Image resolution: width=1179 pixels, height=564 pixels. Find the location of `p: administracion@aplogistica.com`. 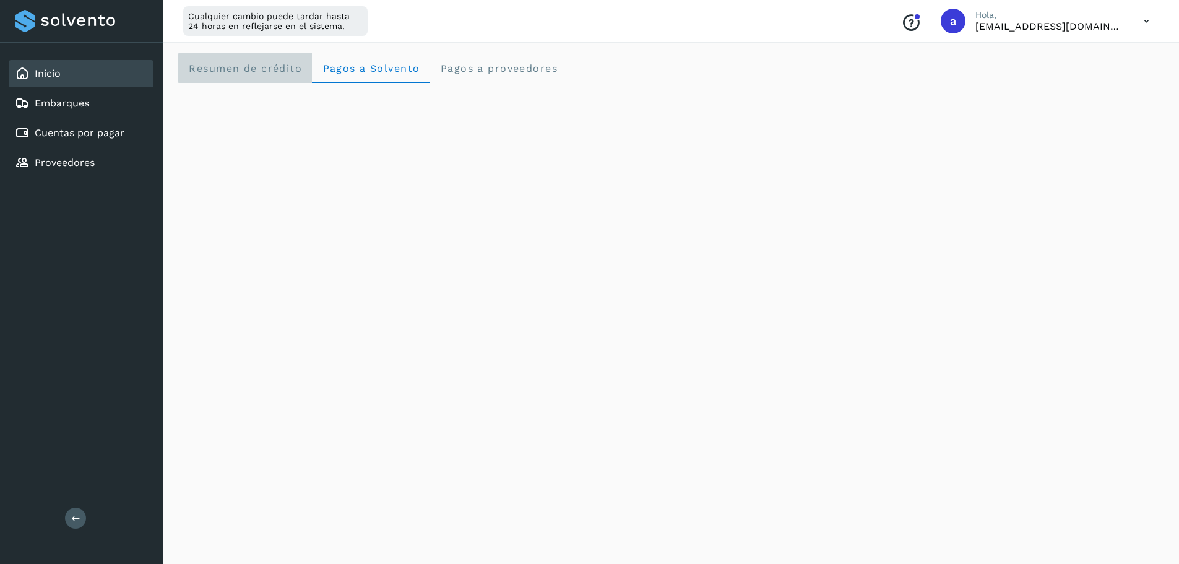

p: administracion@aplogistica.com is located at coordinates (1050, 26).